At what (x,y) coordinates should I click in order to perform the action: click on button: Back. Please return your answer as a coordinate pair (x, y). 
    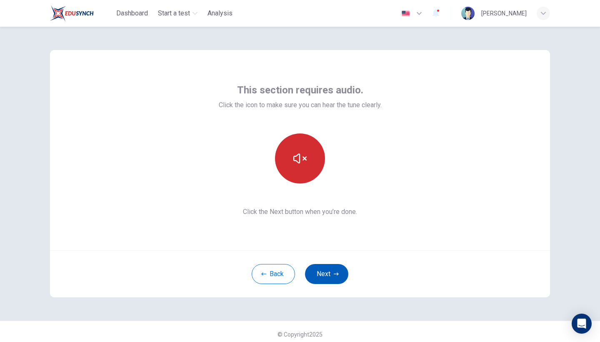
    Looking at the image, I should click on (273, 274).